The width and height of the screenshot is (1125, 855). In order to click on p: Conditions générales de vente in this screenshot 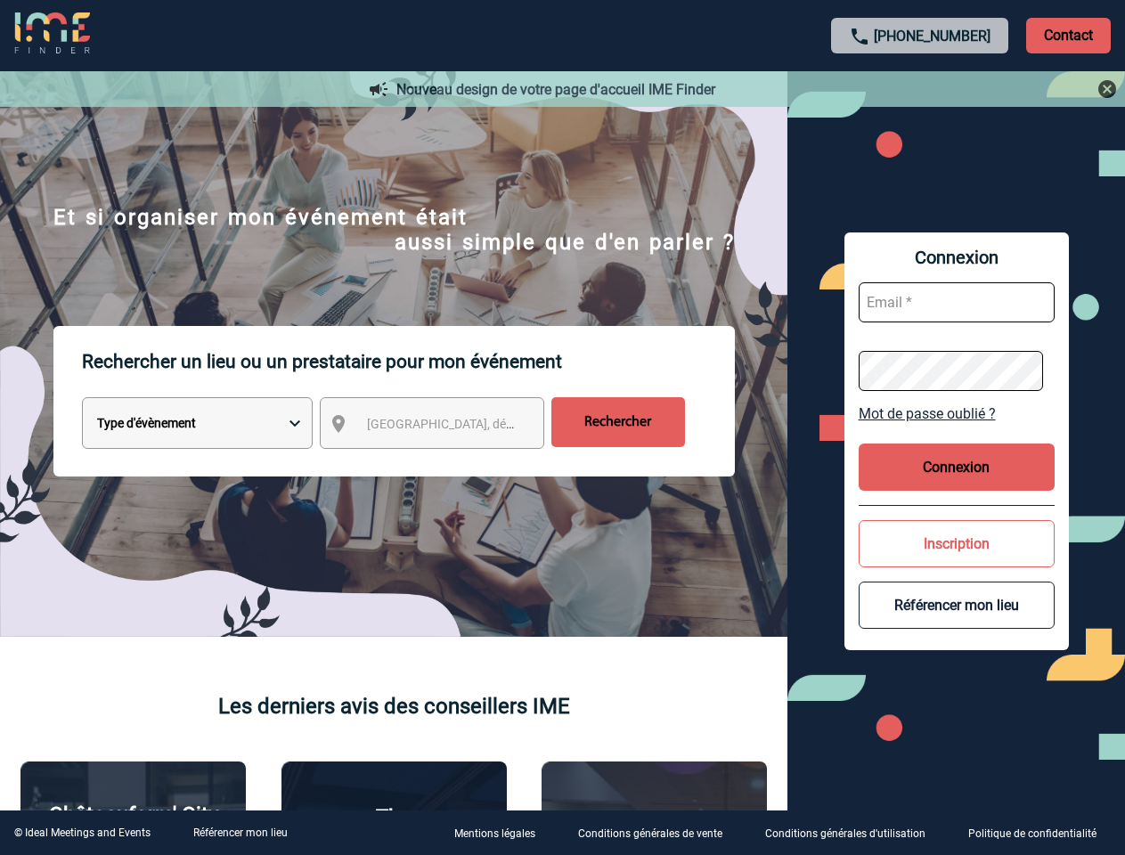, I will do `click(650, 835)`.